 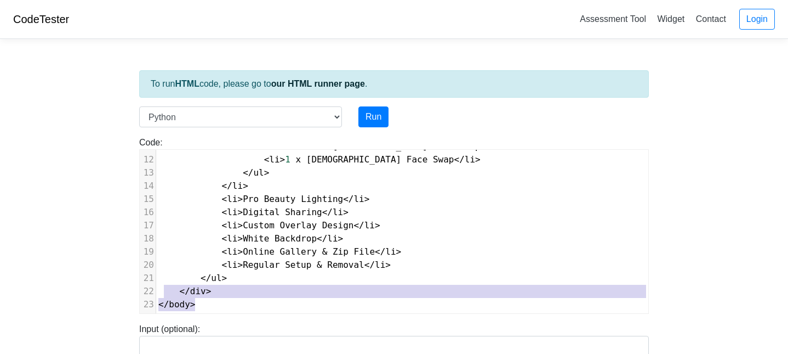 What do you see at coordinates (259, 251) in the screenshot?
I see `span: Online` at bounding box center [259, 251].